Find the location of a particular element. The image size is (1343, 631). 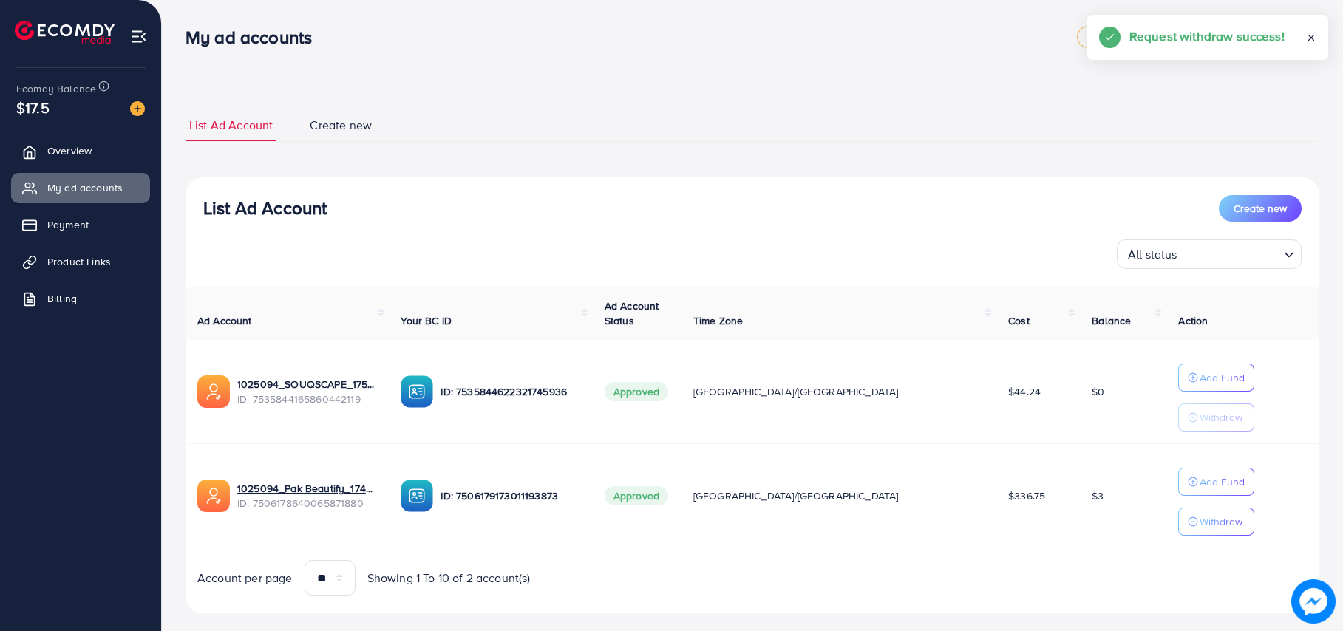

h3: My ad accounts is located at coordinates (254, 37).